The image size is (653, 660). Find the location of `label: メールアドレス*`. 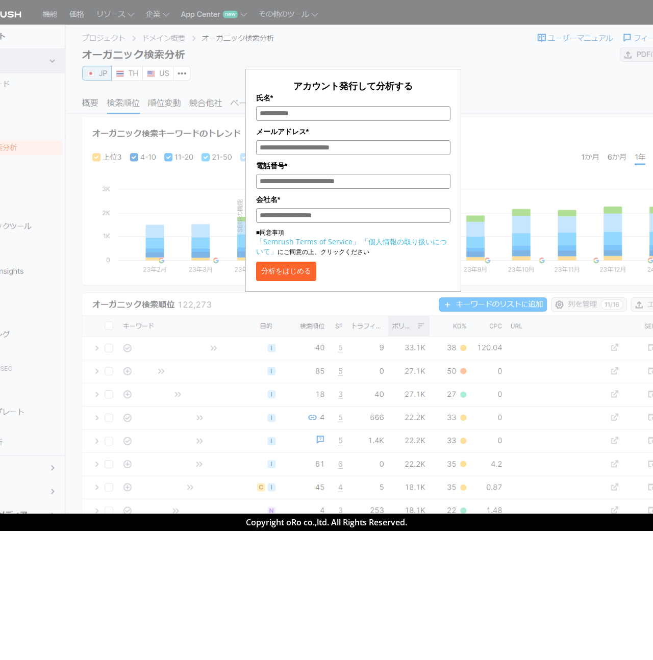

label: メールアドレス* is located at coordinates (353, 132).